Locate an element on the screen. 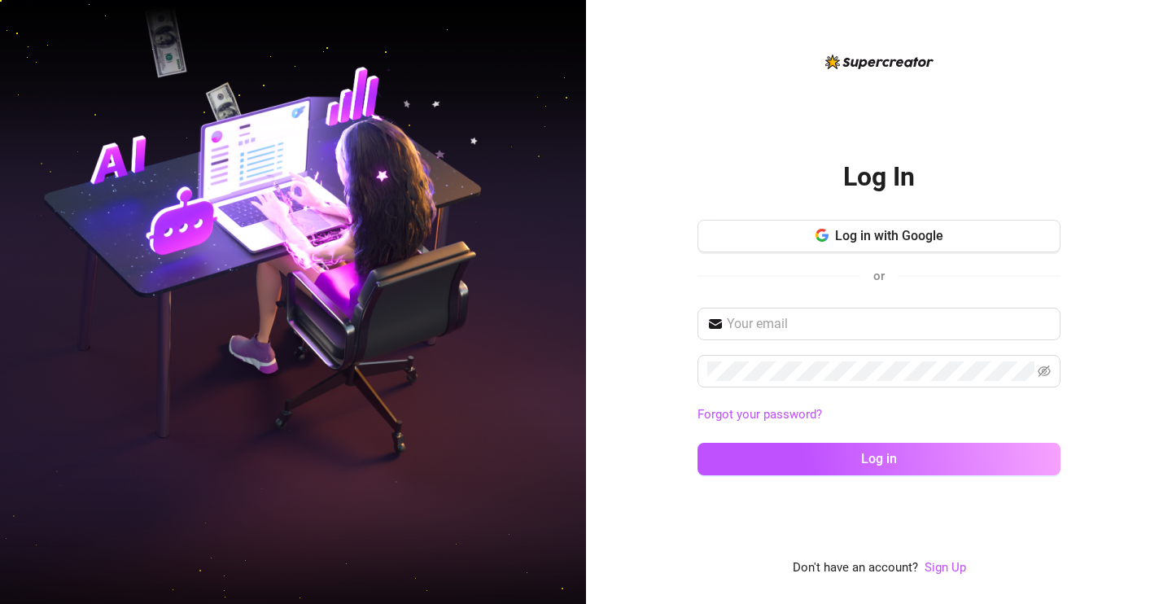  input: Your email is located at coordinates (889, 324).